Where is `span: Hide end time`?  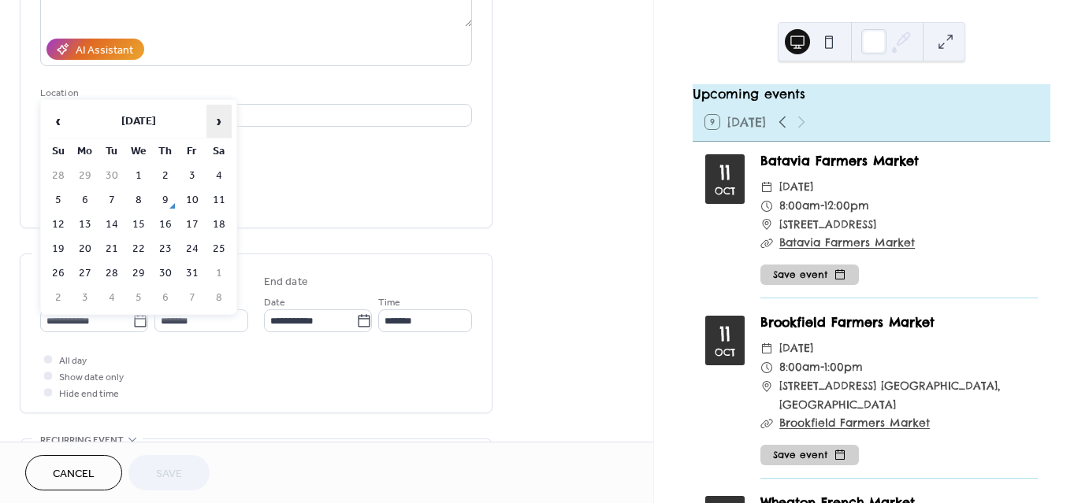 span: Hide end time is located at coordinates (89, 394).